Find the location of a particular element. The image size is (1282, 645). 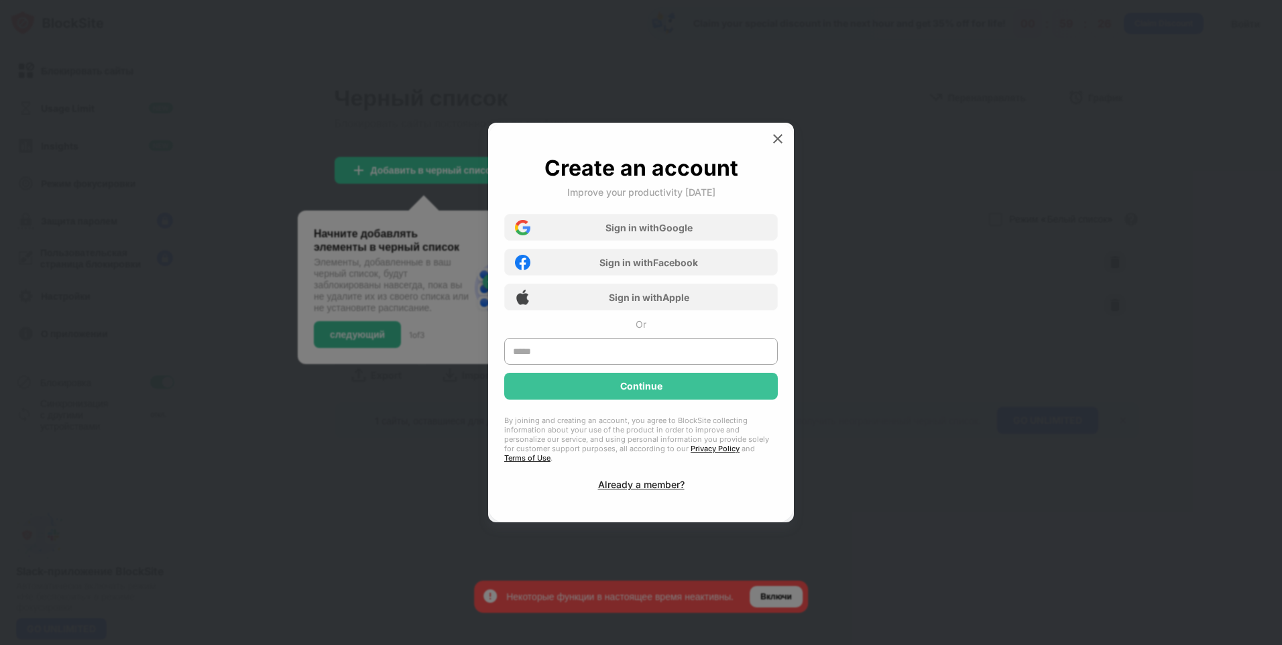

img: google-icon.png is located at coordinates (522, 227).